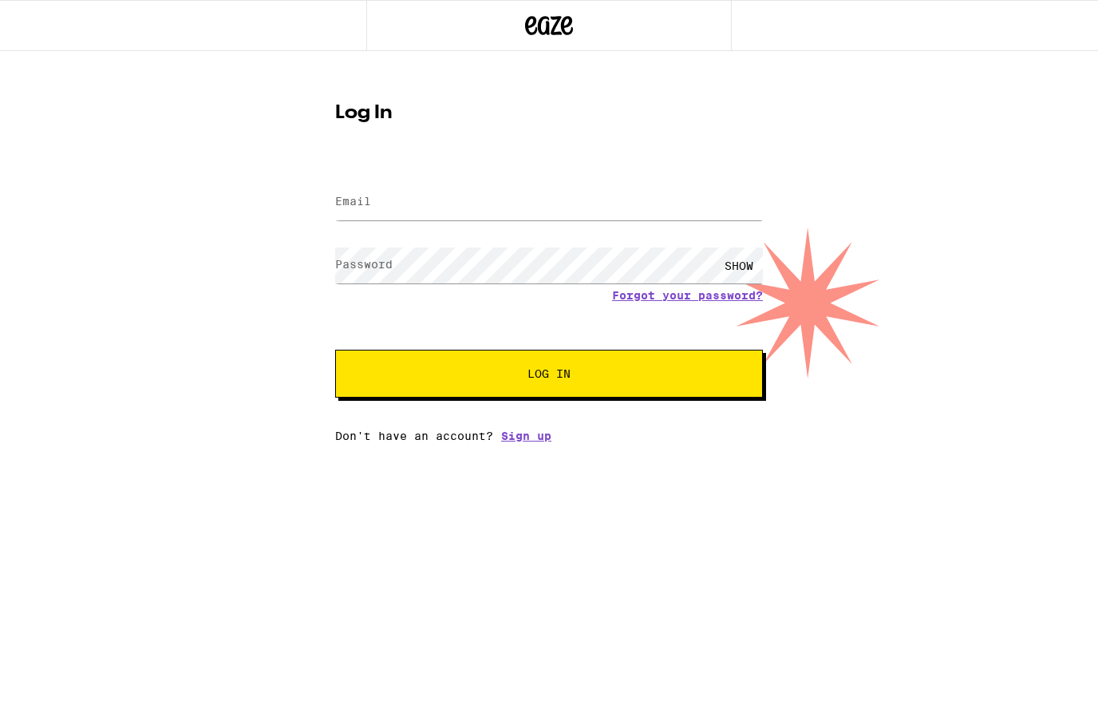  I want to click on input: Email, so click(549, 202).